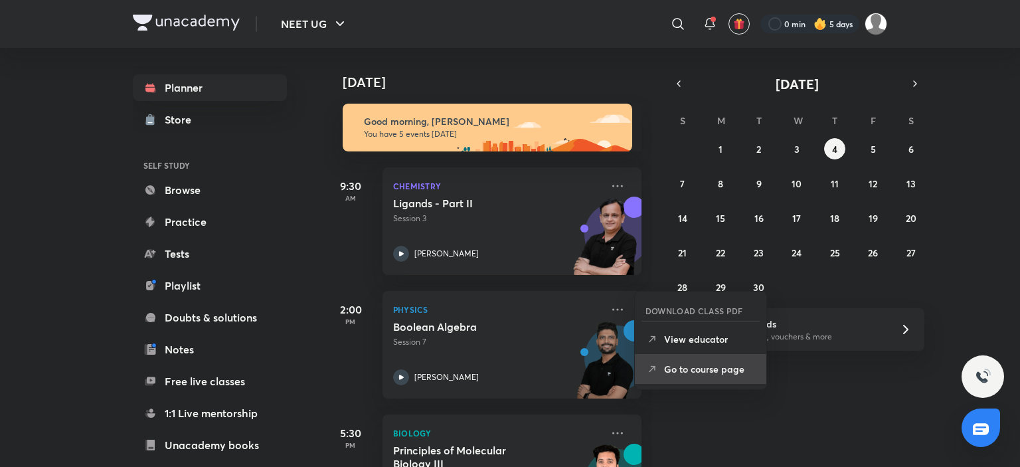  Describe the element at coordinates (835, 252) in the screenshot. I see `button: September 25, 2025` at that location.